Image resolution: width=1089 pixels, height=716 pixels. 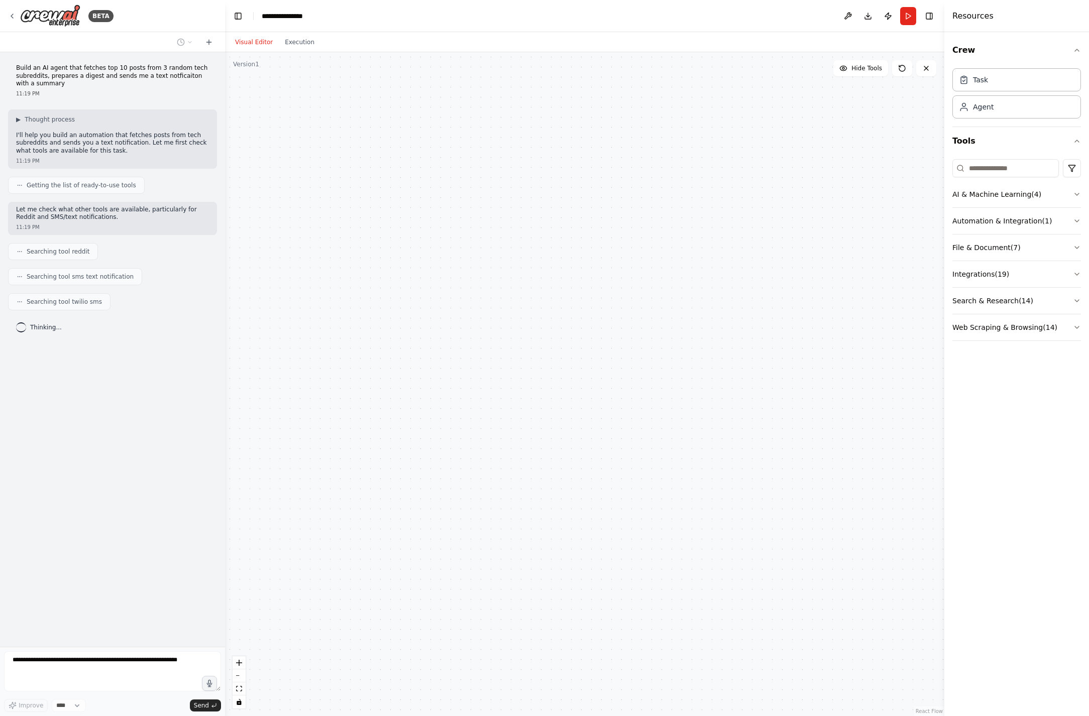 I want to click on button: Send, so click(x=205, y=706).